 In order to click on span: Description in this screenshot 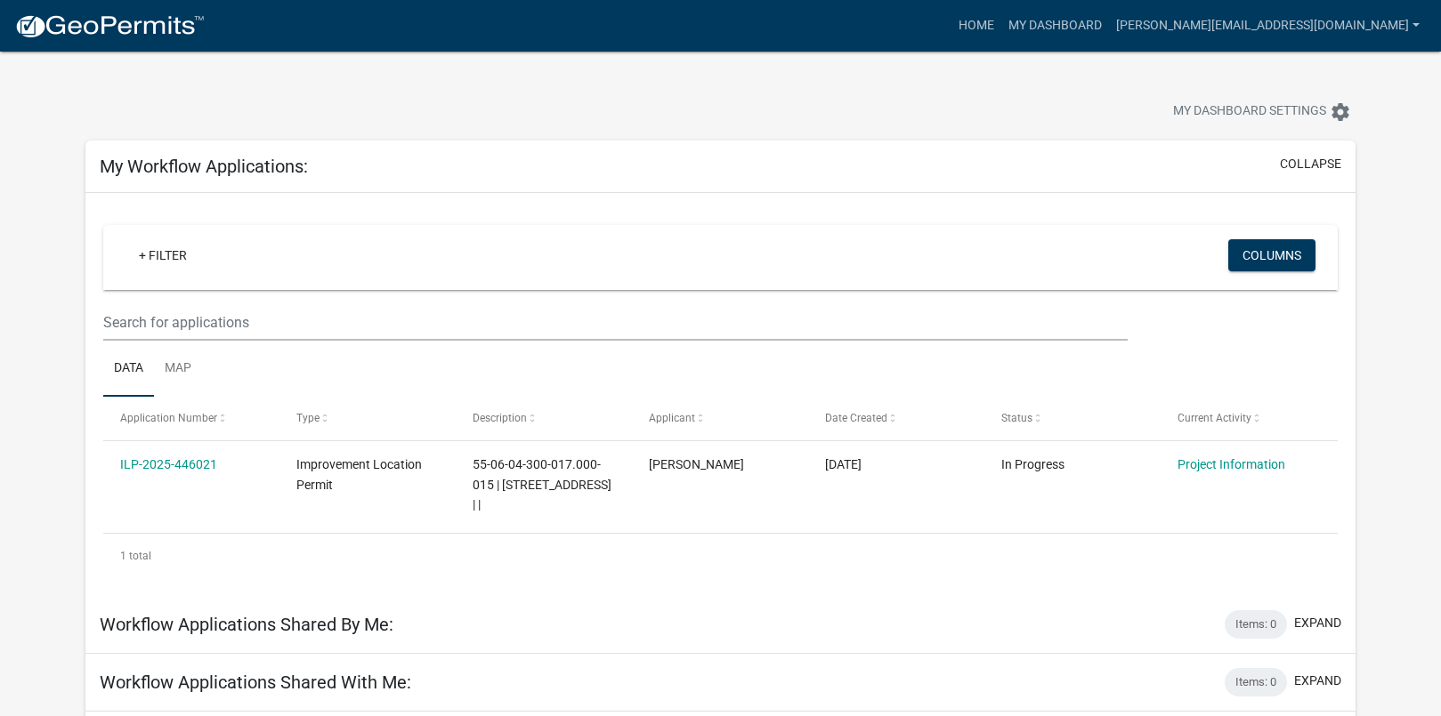, I will do `click(499, 418)`.